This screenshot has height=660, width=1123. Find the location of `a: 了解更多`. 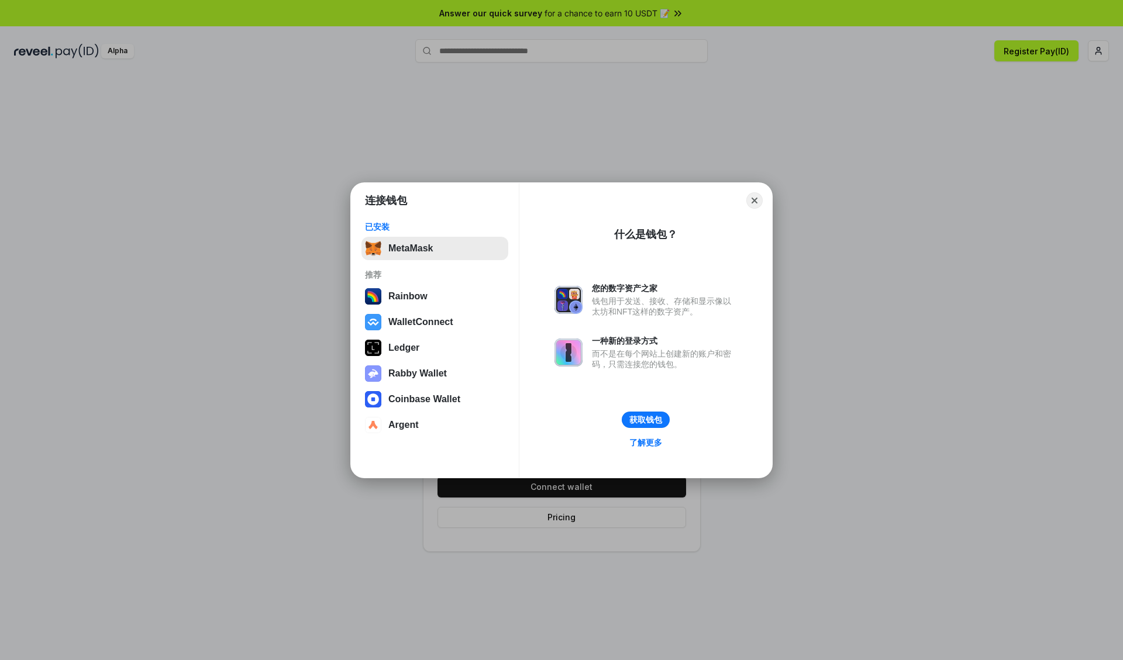

a: 了解更多 is located at coordinates (646, 443).